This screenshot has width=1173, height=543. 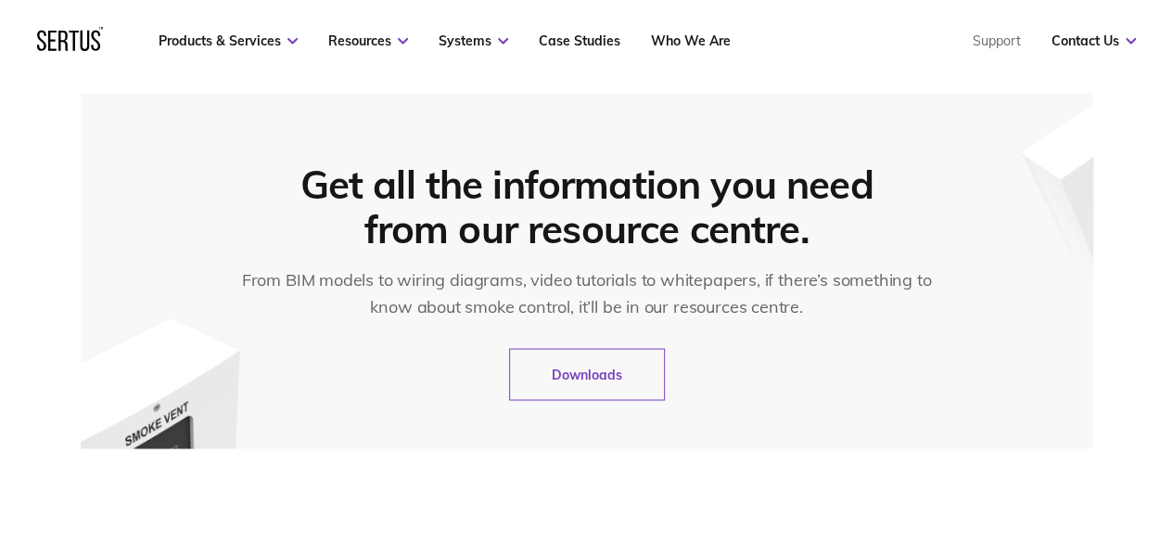 I want to click on a: Contact Us, so click(x=1094, y=41).